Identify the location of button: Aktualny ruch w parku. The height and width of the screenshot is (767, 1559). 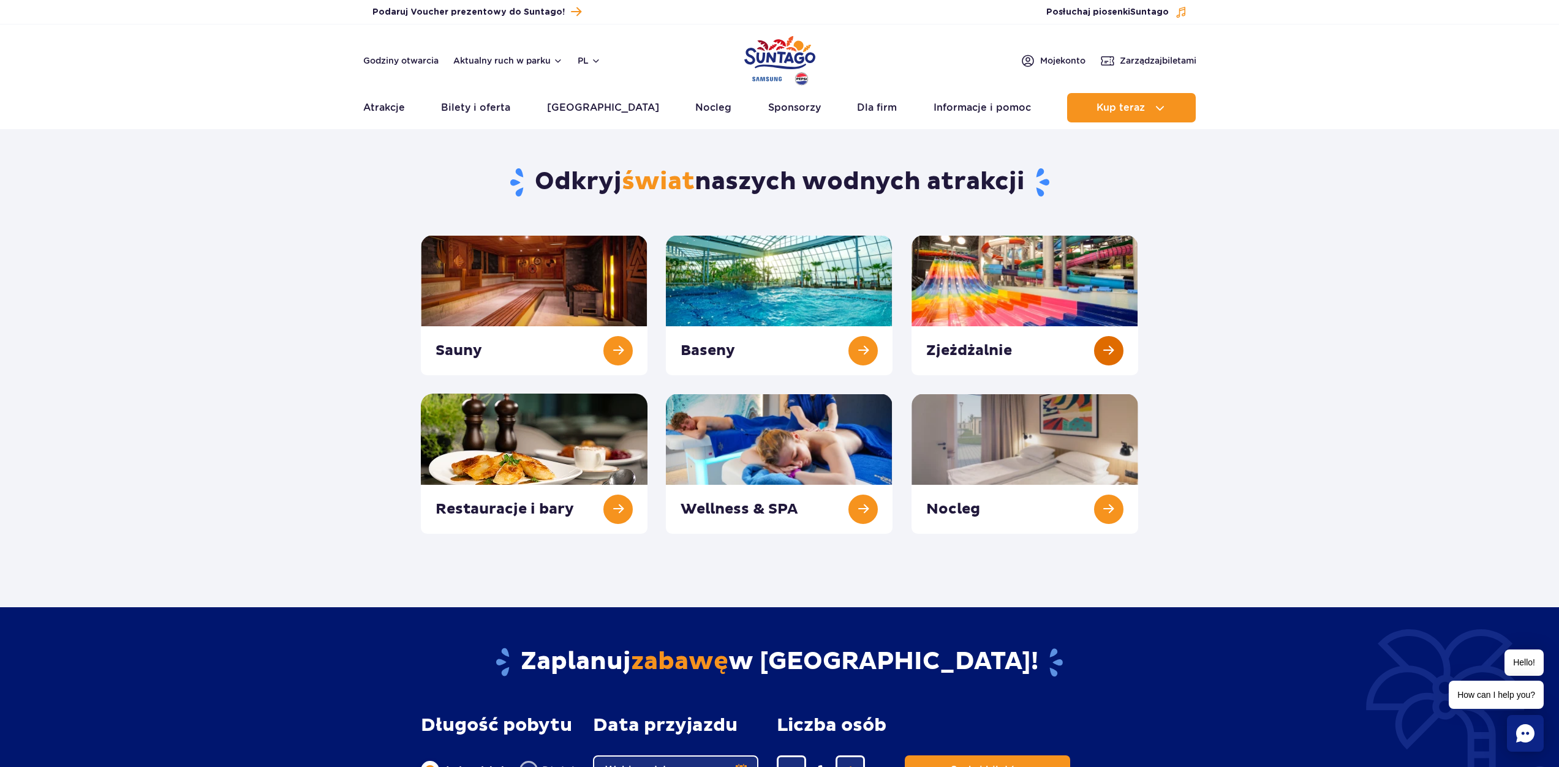
(508, 61).